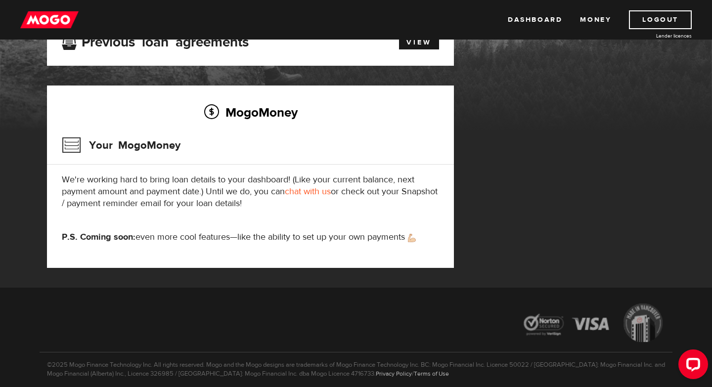 Image resolution: width=712 pixels, height=387 pixels. Describe the element at coordinates (419, 43) in the screenshot. I see `a: View` at that location.